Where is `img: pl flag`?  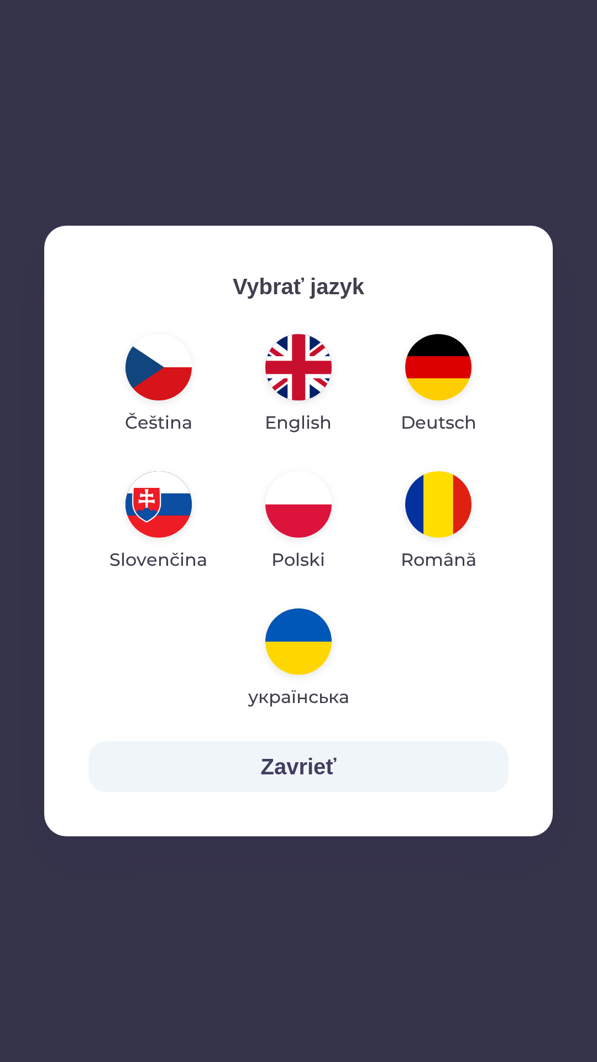
img: pl flag is located at coordinates (299, 504).